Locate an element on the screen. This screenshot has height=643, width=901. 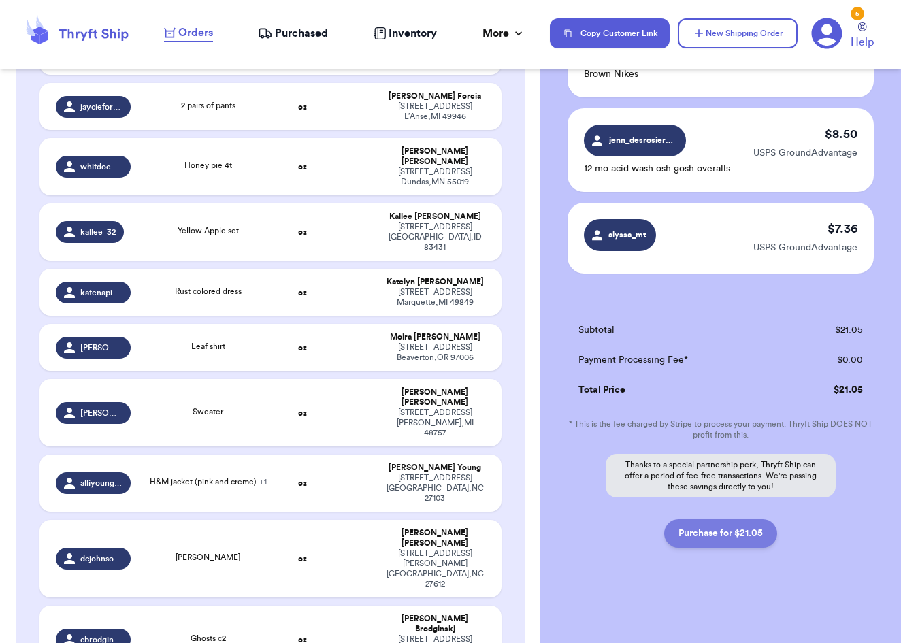
div: More is located at coordinates (504, 33).